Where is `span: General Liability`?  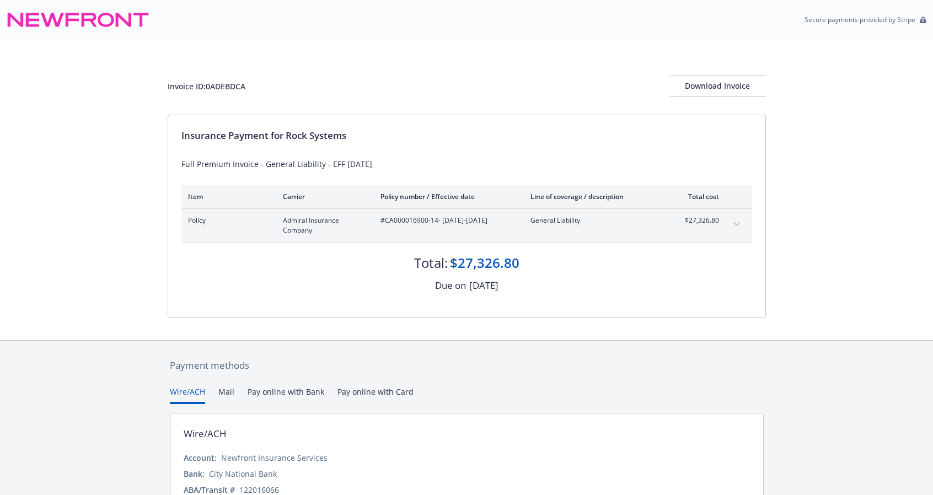 span: General Liability is located at coordinates (595, 221).